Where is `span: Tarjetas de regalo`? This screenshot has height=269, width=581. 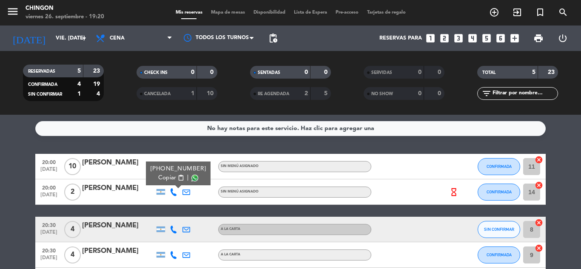
span: Tarjetas de regalo is located at coordinates (386, 12).